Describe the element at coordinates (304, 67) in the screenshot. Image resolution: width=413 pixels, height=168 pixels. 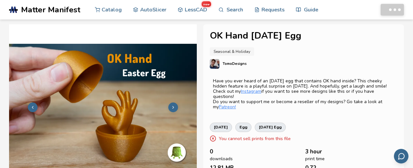
I see `a: TomoDesigns's profileTomoDesigns` at that location.